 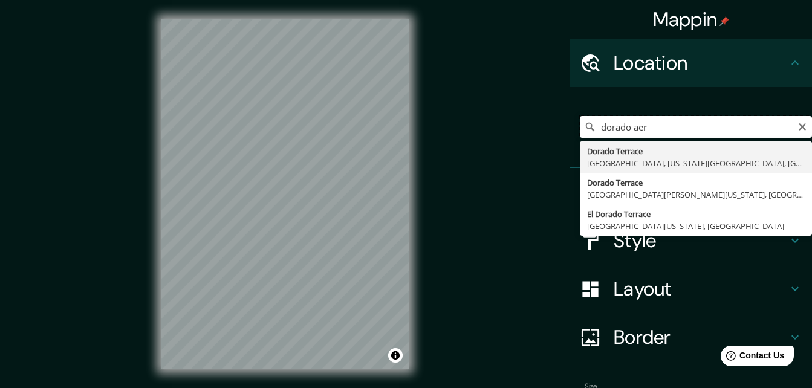 I want to click on h4: Style, so click(x=701, y=241).